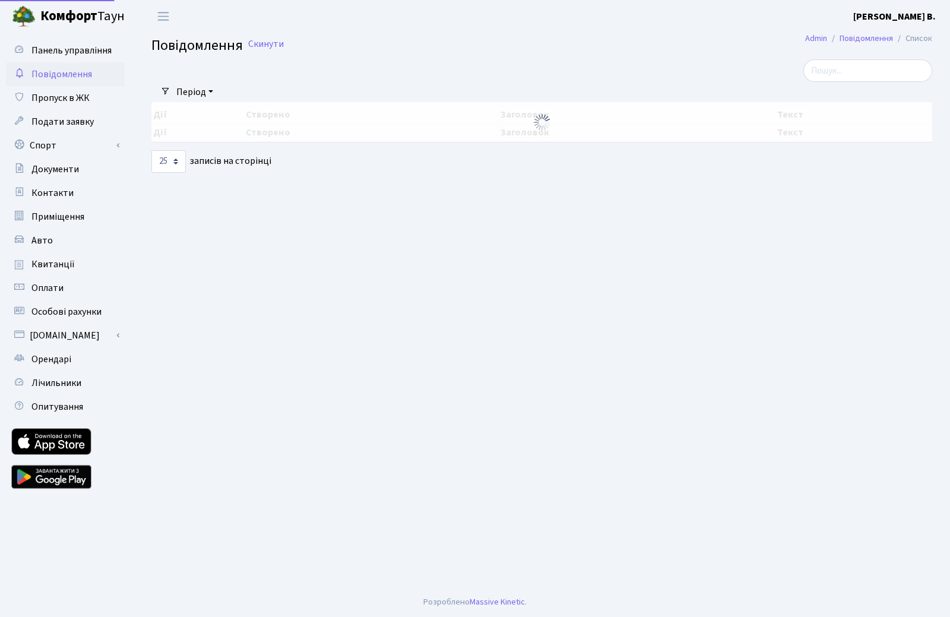 Image resolution: width=950 pixels, height=617 pixels. Describe the element at coordinates (48, 288) in the screenshot. I see `span: Оплати` at that location.